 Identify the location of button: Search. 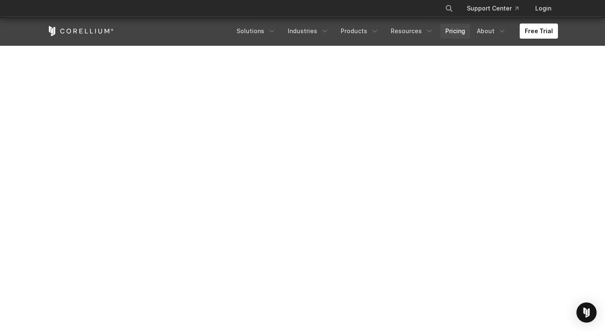
(449, 8).